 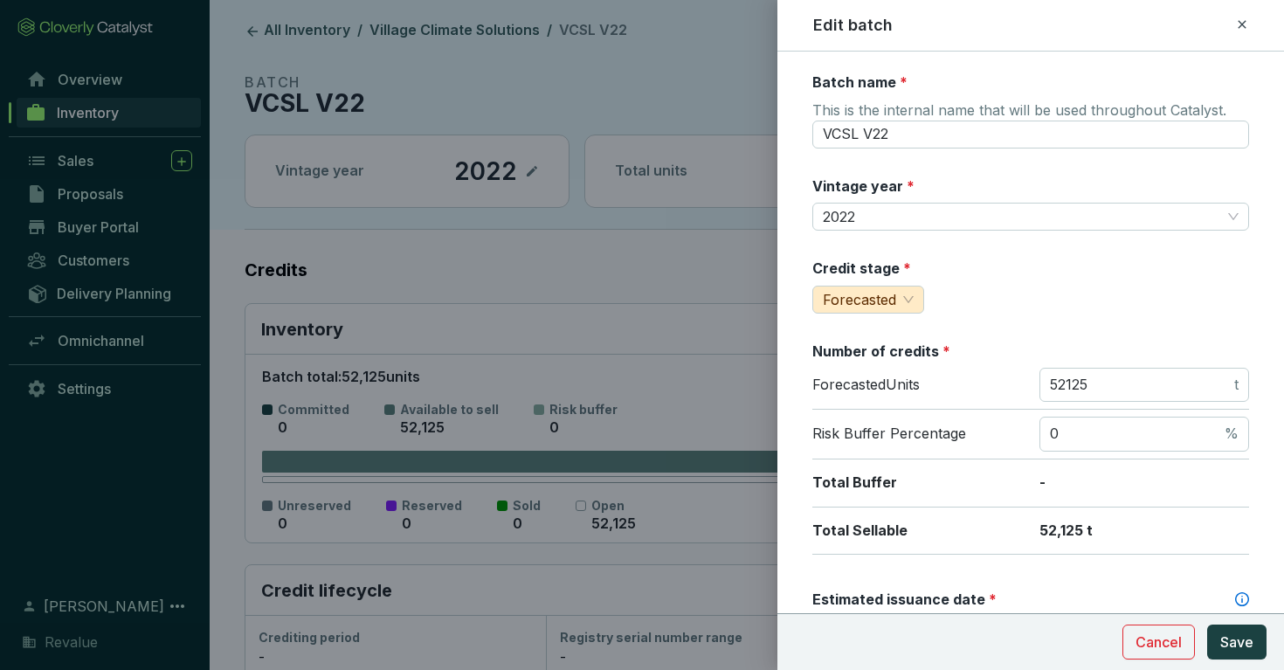 What do you see at coordinates (863, 186) in the screenshot?
I see `label: Vintage year` at bounding box center [863, 186].